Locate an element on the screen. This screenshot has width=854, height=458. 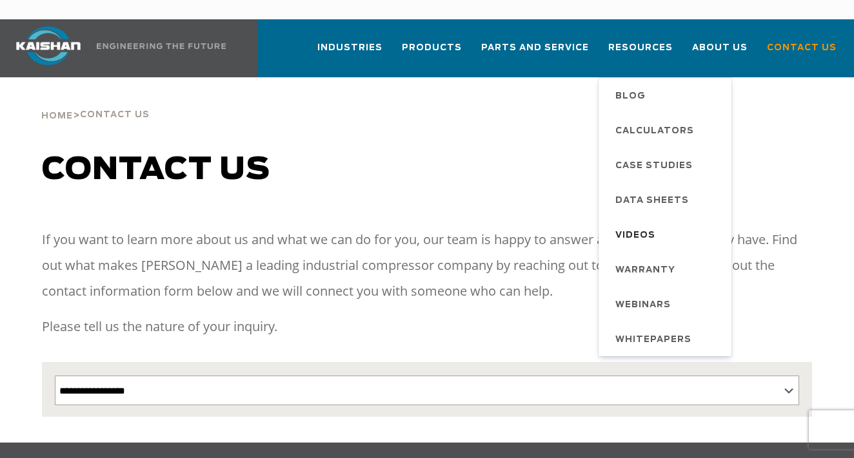
span: Home is located at coordinates (57, 116).